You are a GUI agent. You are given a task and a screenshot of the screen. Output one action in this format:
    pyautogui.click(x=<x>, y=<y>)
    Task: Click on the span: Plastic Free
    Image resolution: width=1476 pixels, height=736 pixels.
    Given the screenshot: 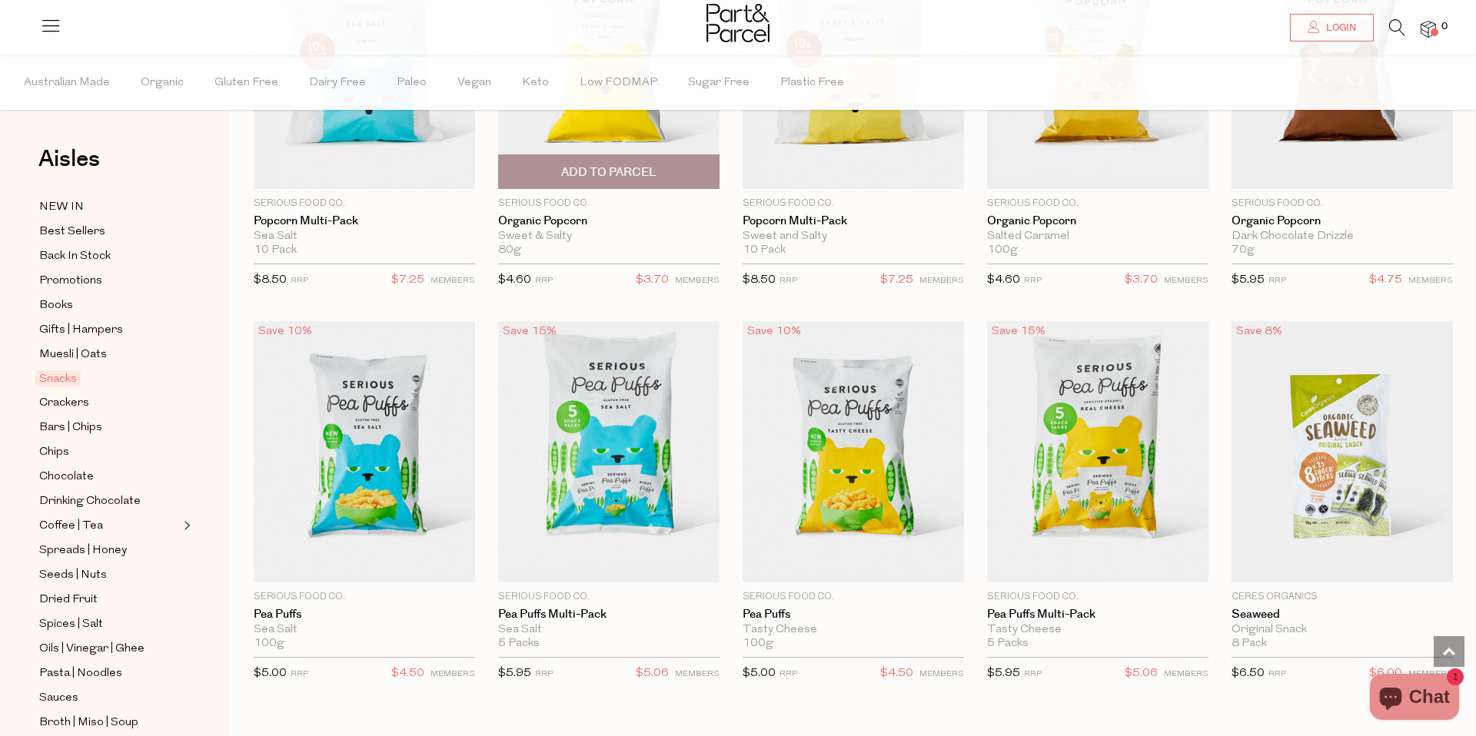 What is the action you would take?
    pyautogui.click(x=812, y=83)
    